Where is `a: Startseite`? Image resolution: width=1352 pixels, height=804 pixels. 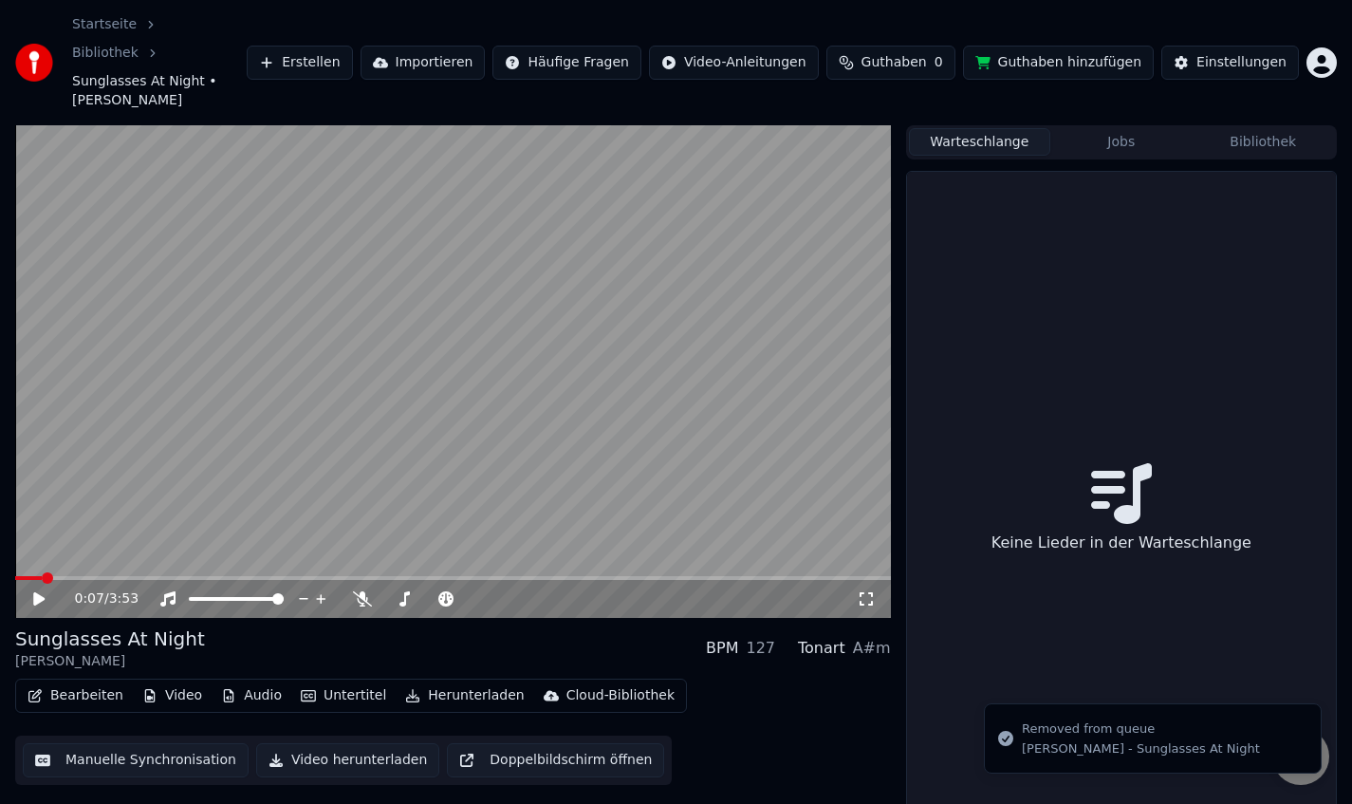
a: Startseite is located at coordinates (104, 25).